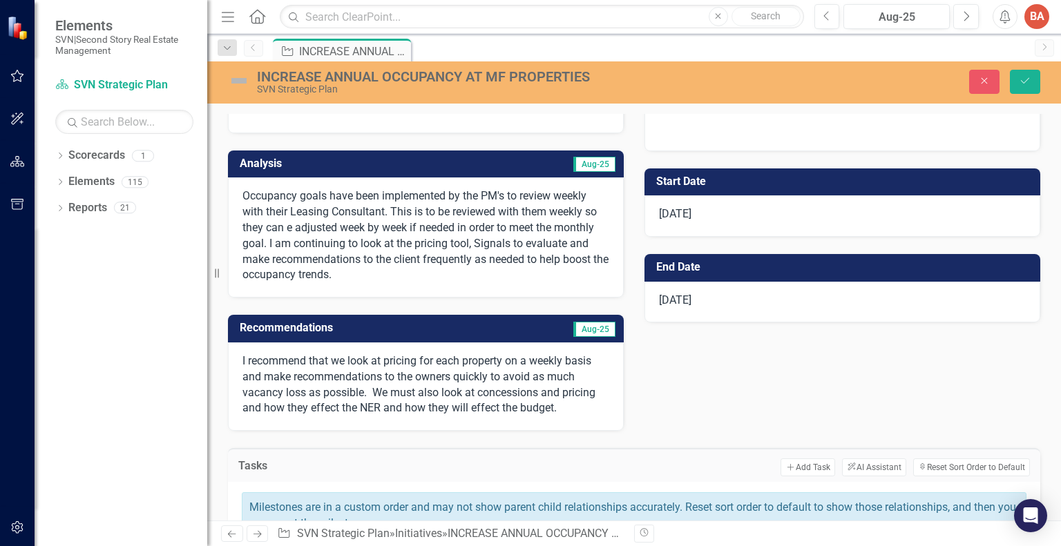 This screenshot has height=546, width=1061. Describe the element at coordinates (88, 208) in the screenshot. I see `a: Reports` at that location.